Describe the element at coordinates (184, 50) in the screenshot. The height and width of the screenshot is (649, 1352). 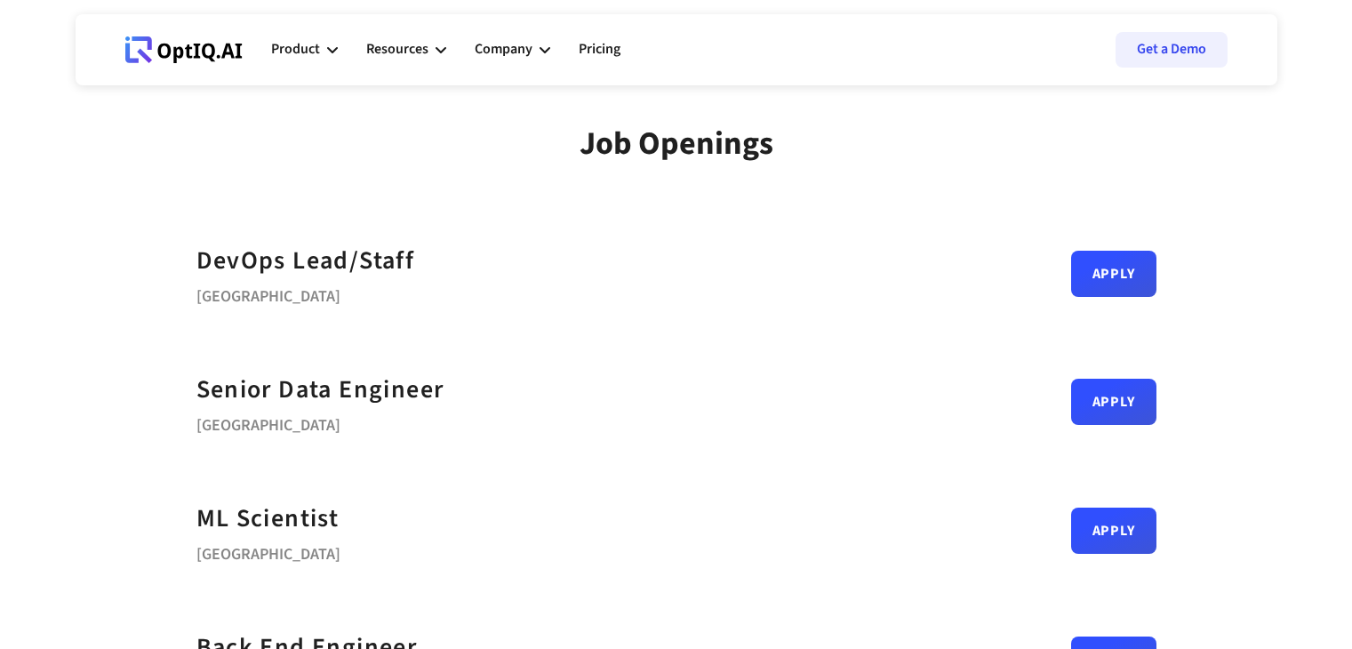
I see `a: Webflow Homepage` at that location.